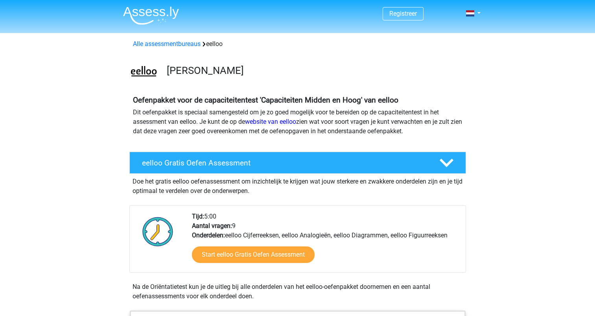  What do you see at coordinates (271, 122) in the screenshot?
I see `a: website van eelloo` at bounding box center [271, 122].